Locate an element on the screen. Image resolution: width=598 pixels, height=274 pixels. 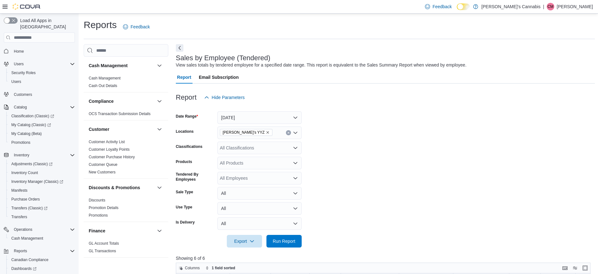
a: Promotion Details is located at coordinates (104, 207).